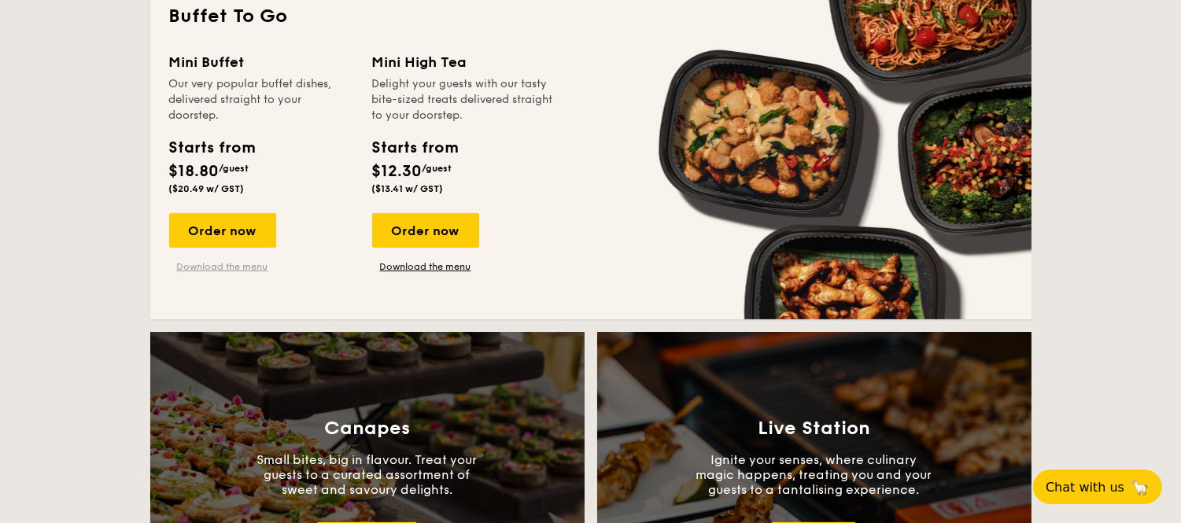 This screenshot has width=1181, height=523. Describe the element at coordinates (367, 429) in the screenshot. I see `h3: Canapes` at that location.